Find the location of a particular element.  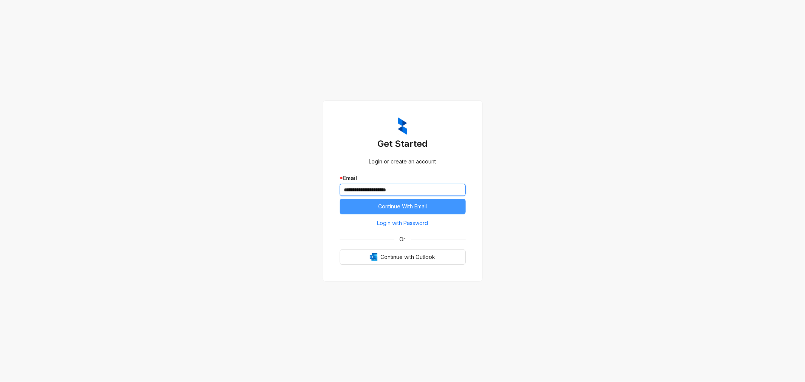

img: ZumaIcon is located at coordinates (402, 126).